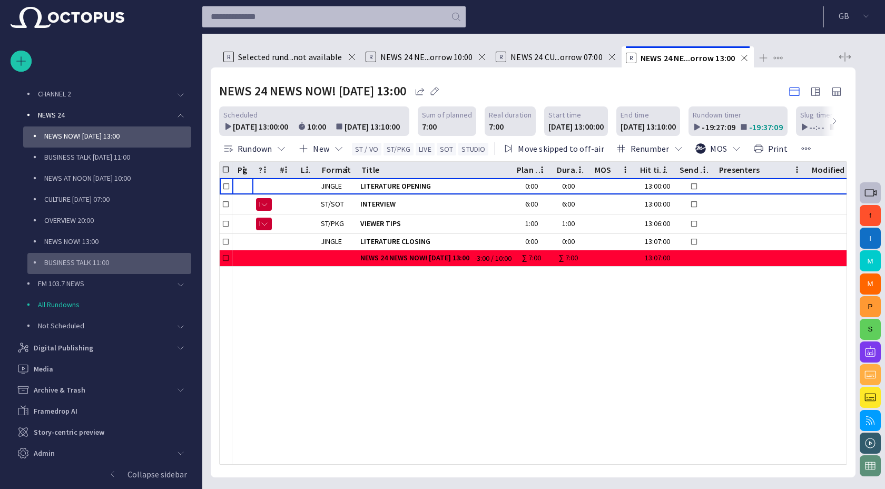 This screenshot has width=885, height=489. I want to click on div: 13:06:00, so click(654, 223).